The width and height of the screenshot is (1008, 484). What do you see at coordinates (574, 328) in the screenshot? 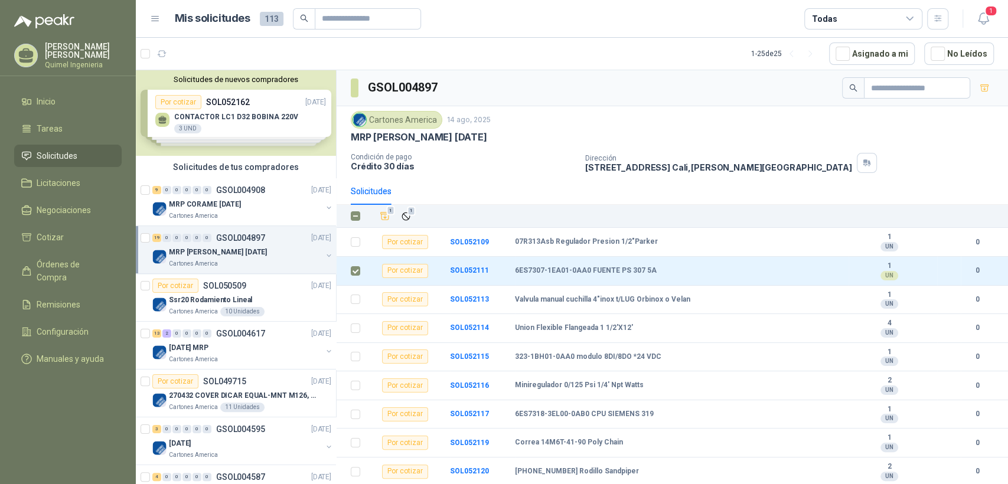
I see `b: Union Flexible Flangeada 1 1/2'X12'` at bounding box center [574, 328].